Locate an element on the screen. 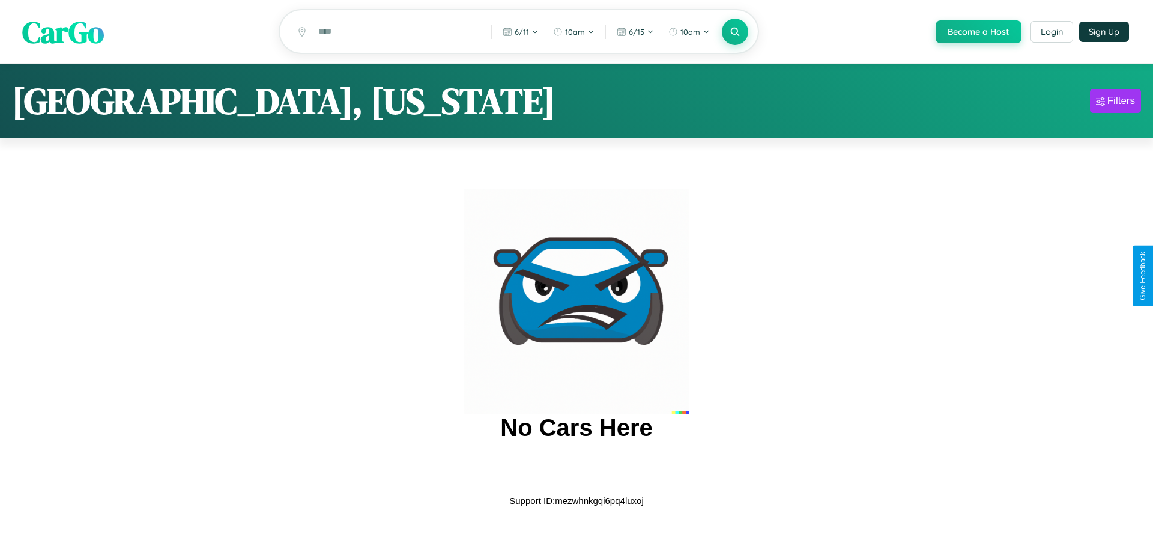 This screenshot has width=1153, height=552. h2: No Cars Here is located at coordinates (576, 428).